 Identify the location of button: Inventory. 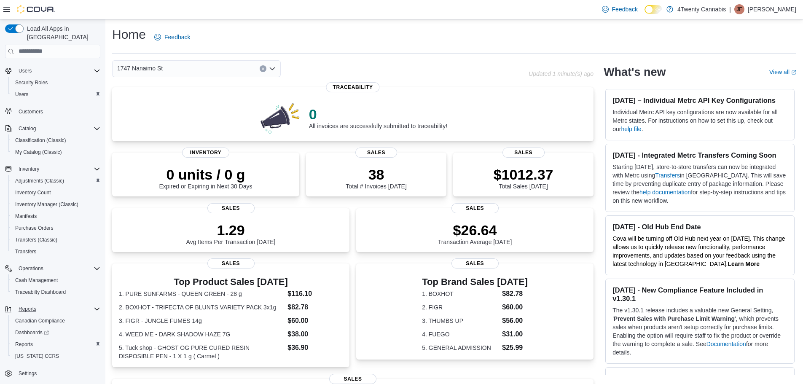
(29, 169).